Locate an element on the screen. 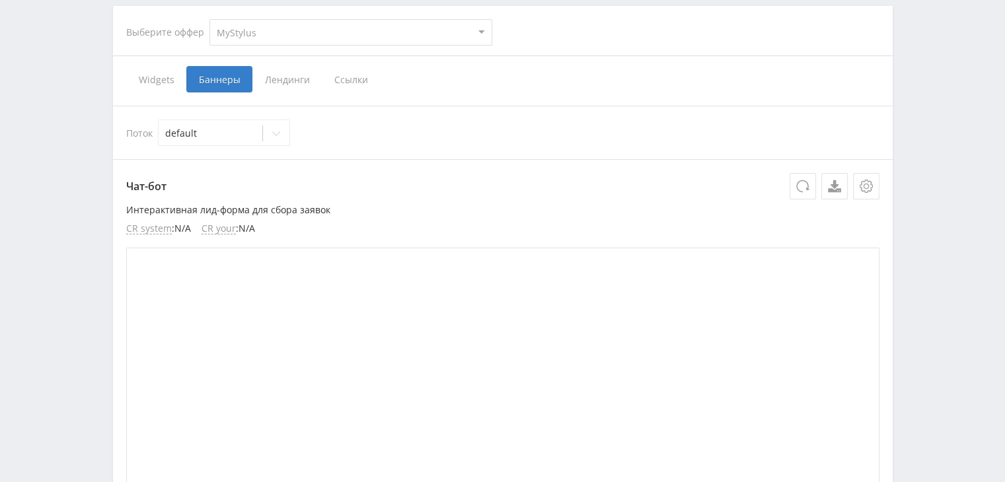 The height and width of the screenshot is (482, 1005). span: CR system is located at coordinates (149, 229).